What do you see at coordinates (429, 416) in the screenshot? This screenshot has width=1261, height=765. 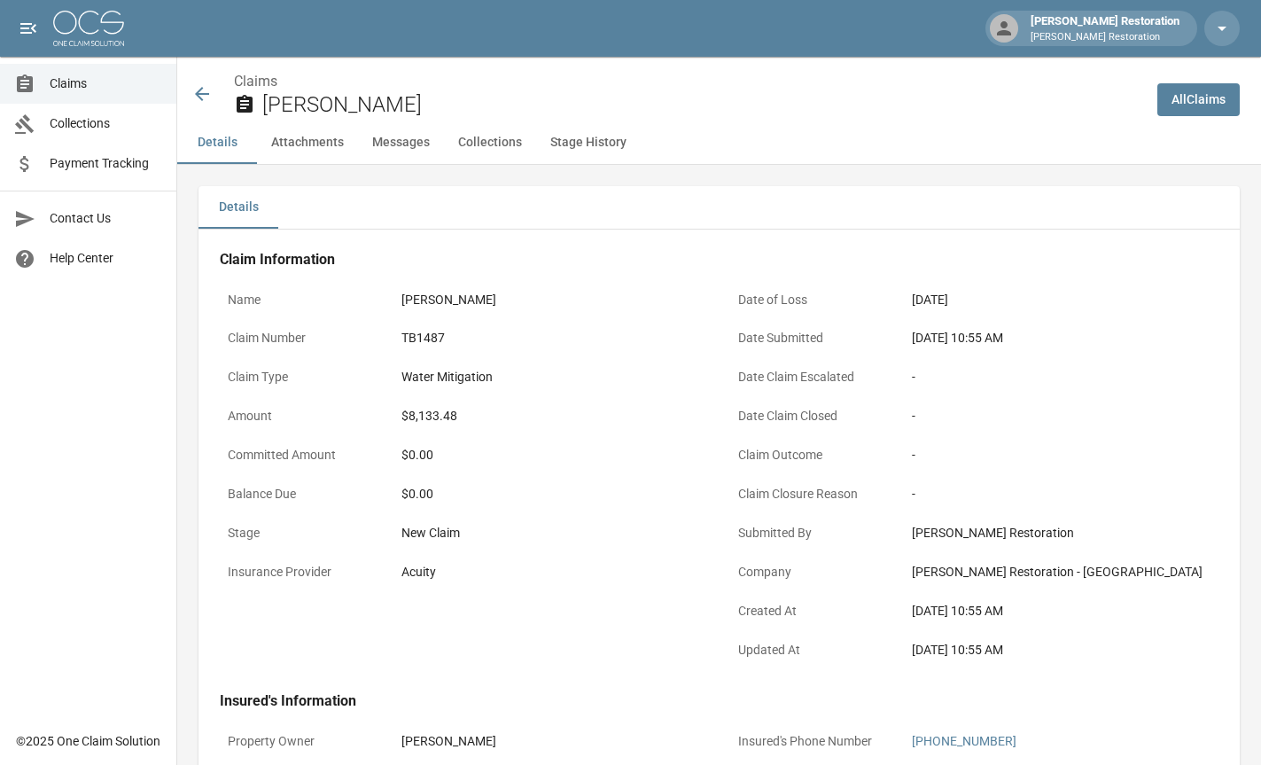 I see `div: $8,133.48` at bounding box center [429, 416].